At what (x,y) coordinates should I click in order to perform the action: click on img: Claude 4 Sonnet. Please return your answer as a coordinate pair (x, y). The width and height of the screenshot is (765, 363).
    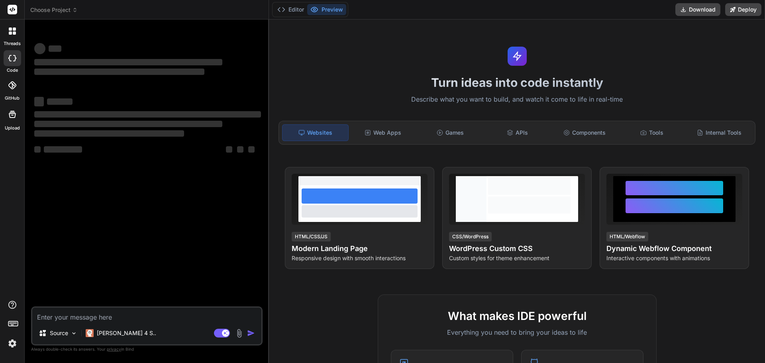
    Looking at the image, I should click on (90, 333).